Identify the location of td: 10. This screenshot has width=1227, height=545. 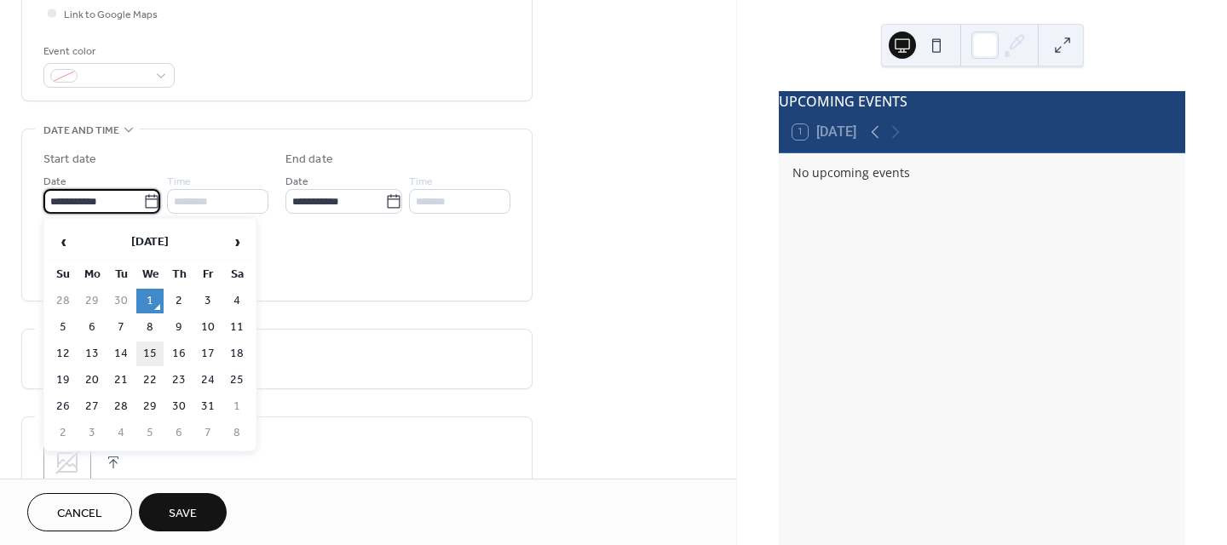
(208, 327).